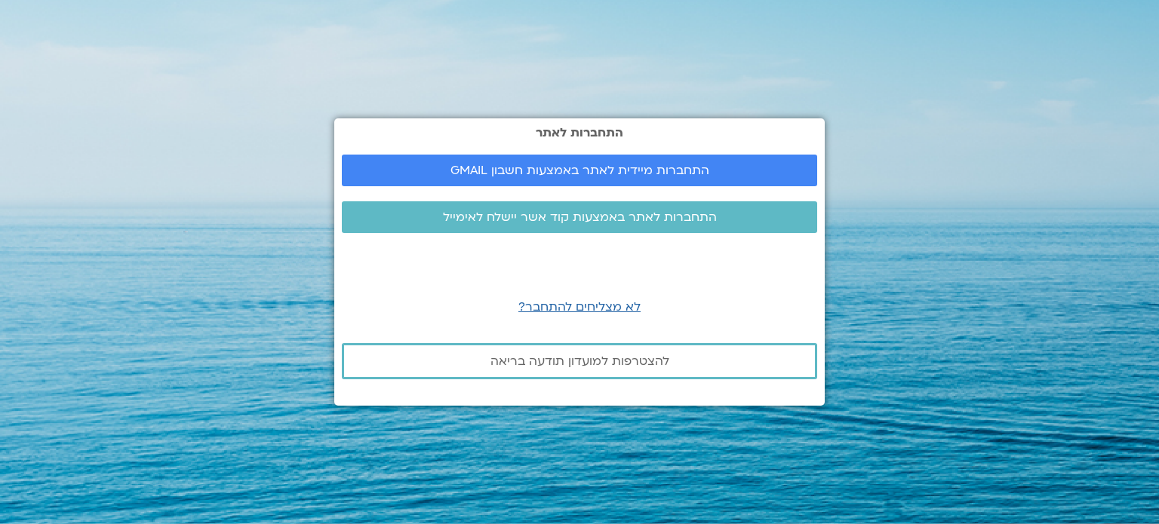  I want to click on span: להצטרפות למועדון תודעה בריאה, so click(579, 361).